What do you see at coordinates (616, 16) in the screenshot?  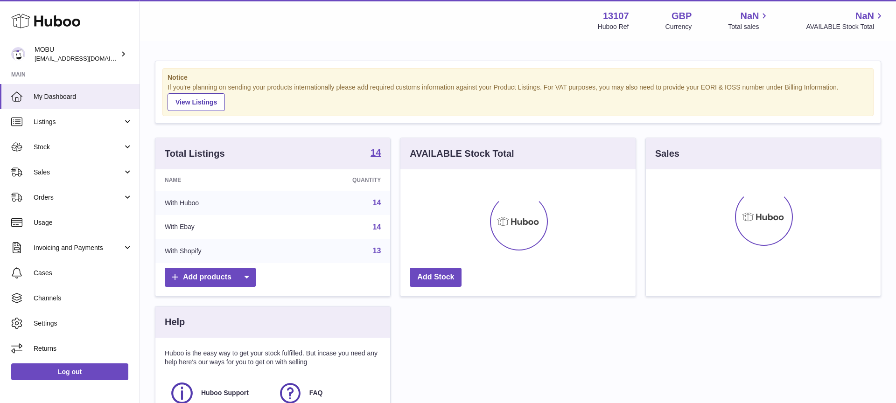 I see `strong: 13107` at bounding box center [616, 16].